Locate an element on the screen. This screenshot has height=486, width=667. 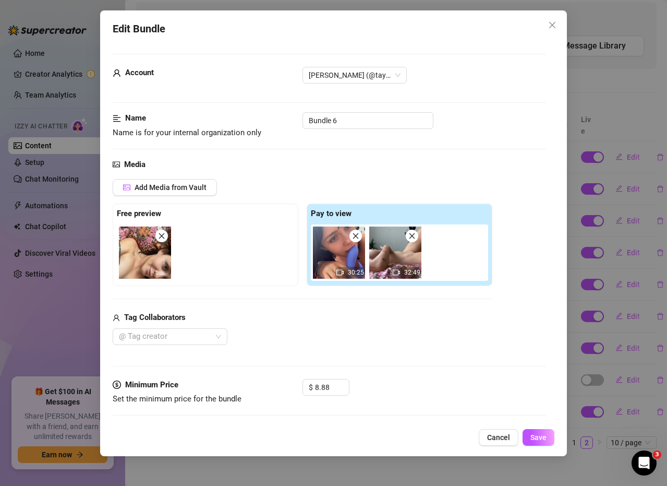
strong: Account is located at coordinates (139, 72).